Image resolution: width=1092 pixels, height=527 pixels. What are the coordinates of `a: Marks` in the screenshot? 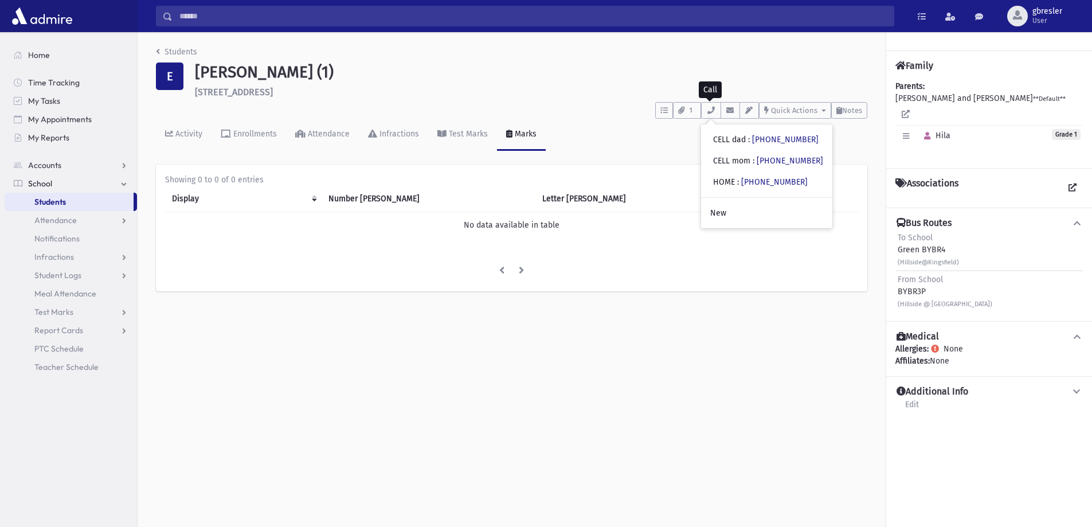 It's located at (521, 135).